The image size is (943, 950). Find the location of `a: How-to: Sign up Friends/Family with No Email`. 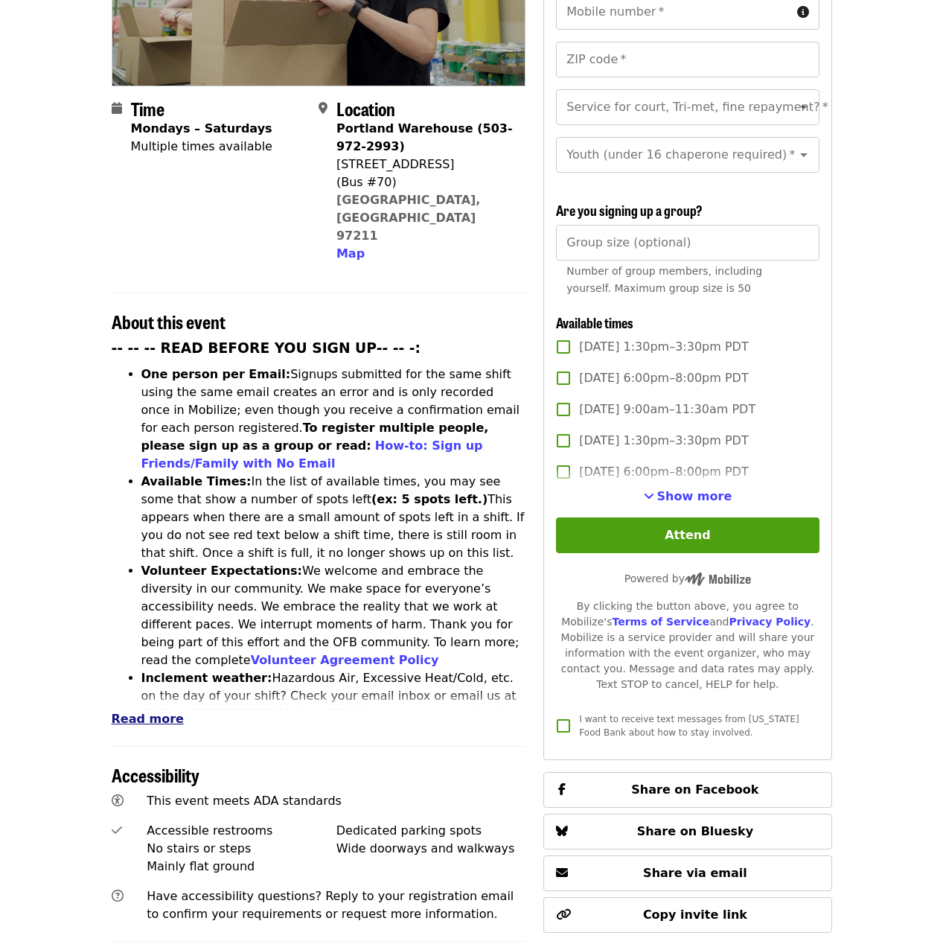

a: How-to: Sign up Friends/Family with No Email is located at coordinates (312, 454).